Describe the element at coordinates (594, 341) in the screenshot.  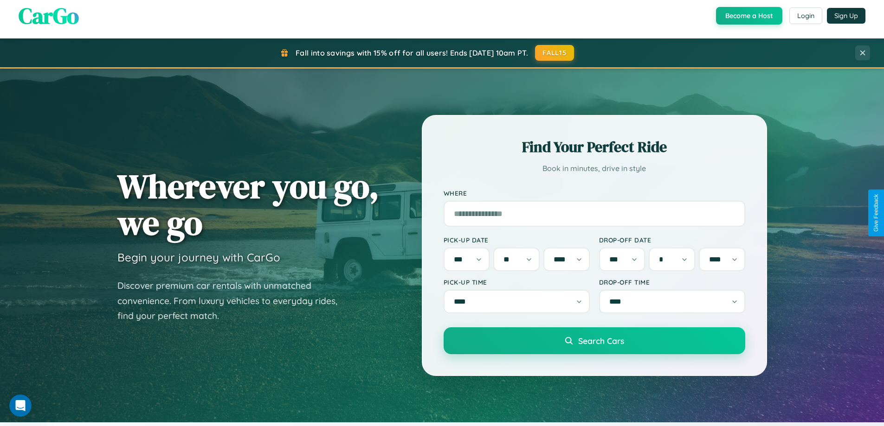
I see `button: Search Cars` at that location.